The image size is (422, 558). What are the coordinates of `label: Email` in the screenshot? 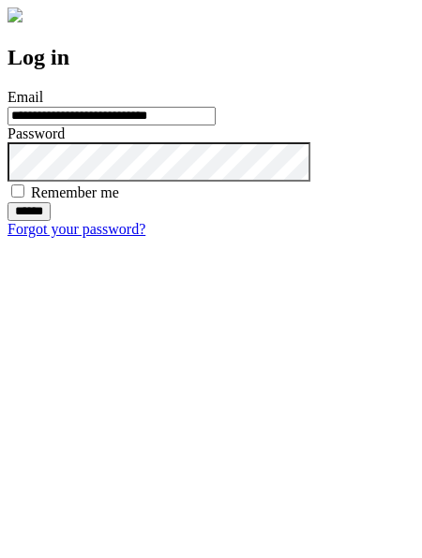 It's located at (25, 97).